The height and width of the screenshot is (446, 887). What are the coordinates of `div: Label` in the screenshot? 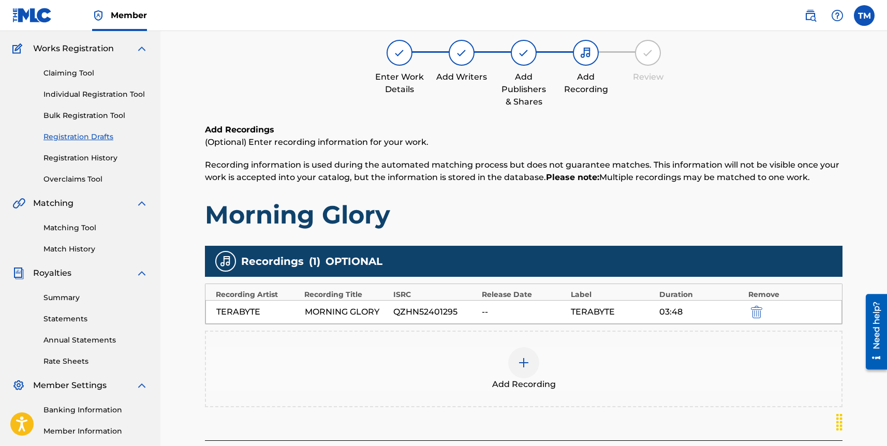 It's located at (612, 294).